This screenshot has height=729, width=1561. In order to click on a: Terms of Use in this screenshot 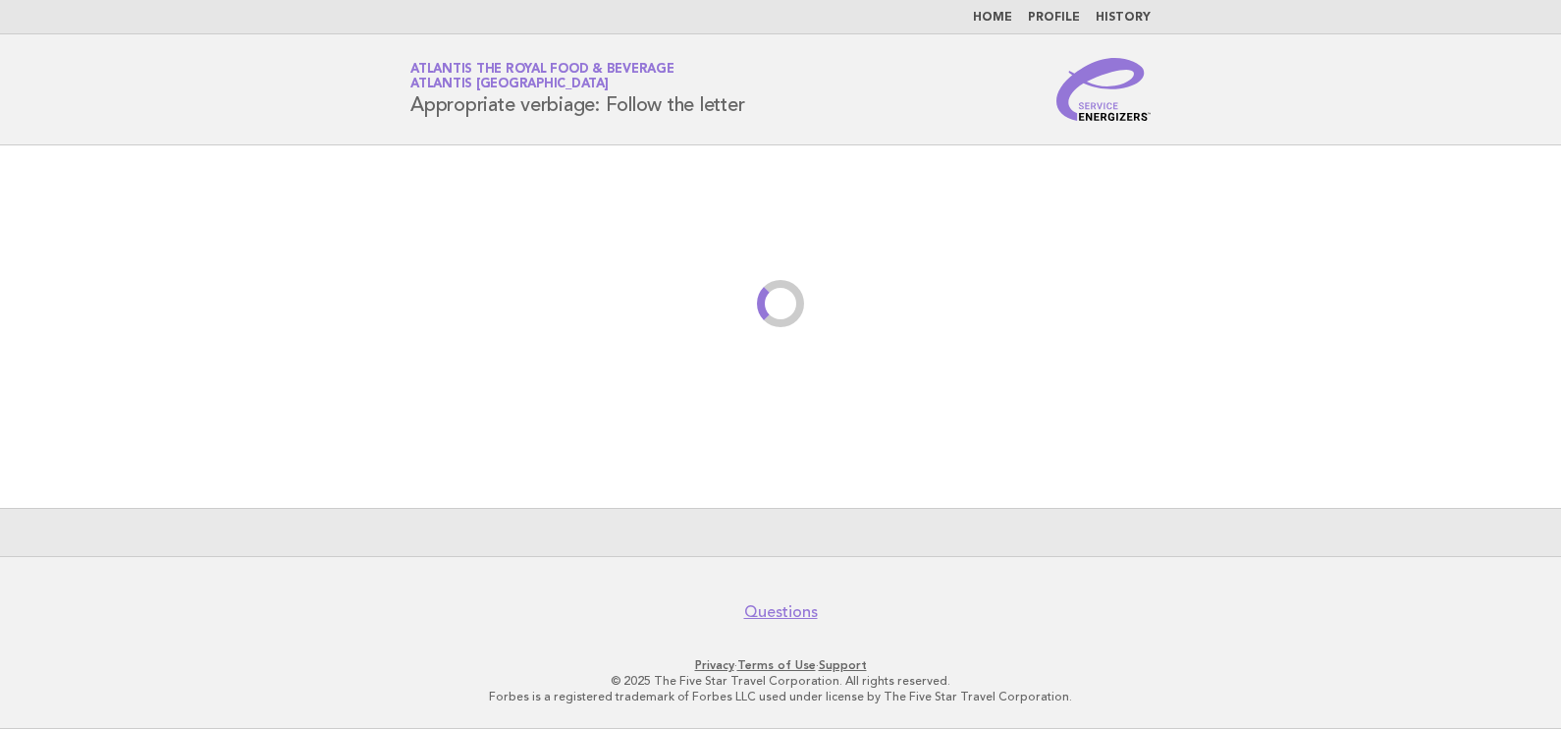, I will do `click(777, 665)`.